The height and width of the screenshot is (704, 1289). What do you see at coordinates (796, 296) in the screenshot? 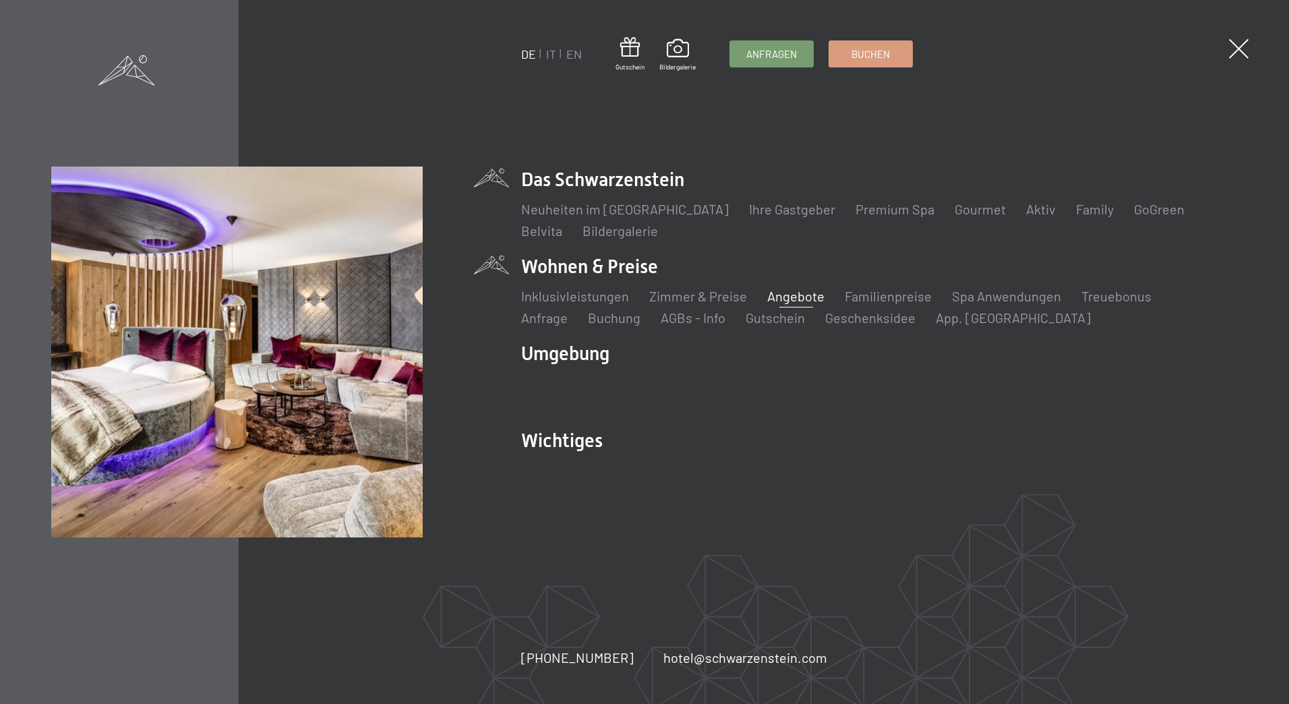
I see `a: Angebote` at bounding box center [796, 296].